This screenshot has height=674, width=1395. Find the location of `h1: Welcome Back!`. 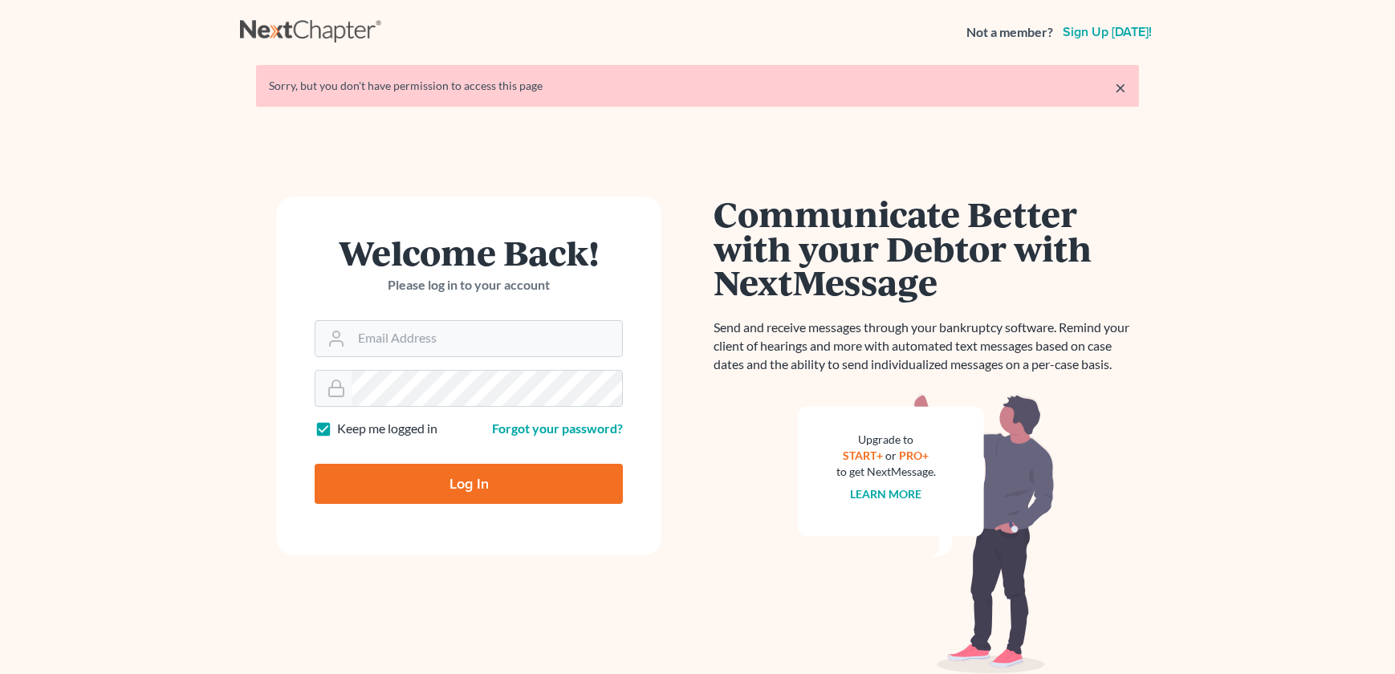

h1: Welcome Back! is located at coordinates (469, 252).